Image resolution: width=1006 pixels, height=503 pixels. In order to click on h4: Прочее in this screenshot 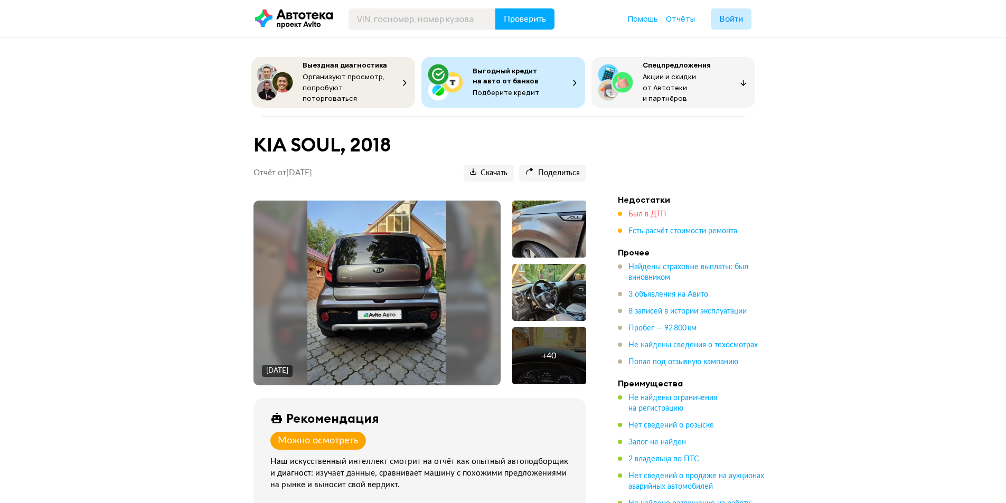, I will do `click(692, 252)`.